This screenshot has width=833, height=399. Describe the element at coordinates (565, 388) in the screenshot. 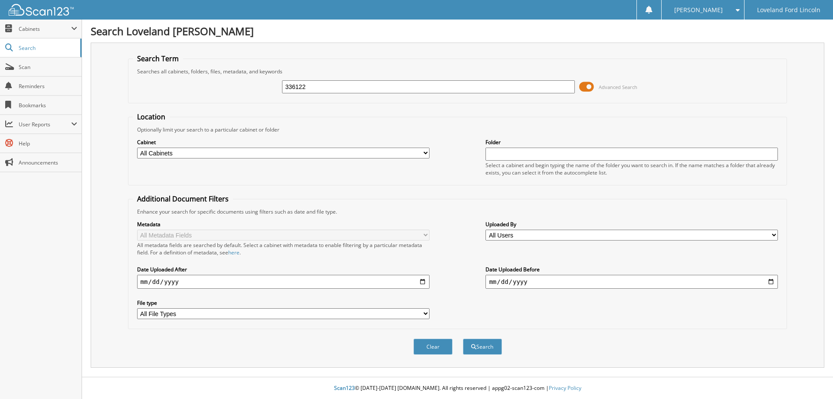

I see `a: Privacy Policy` at that location.